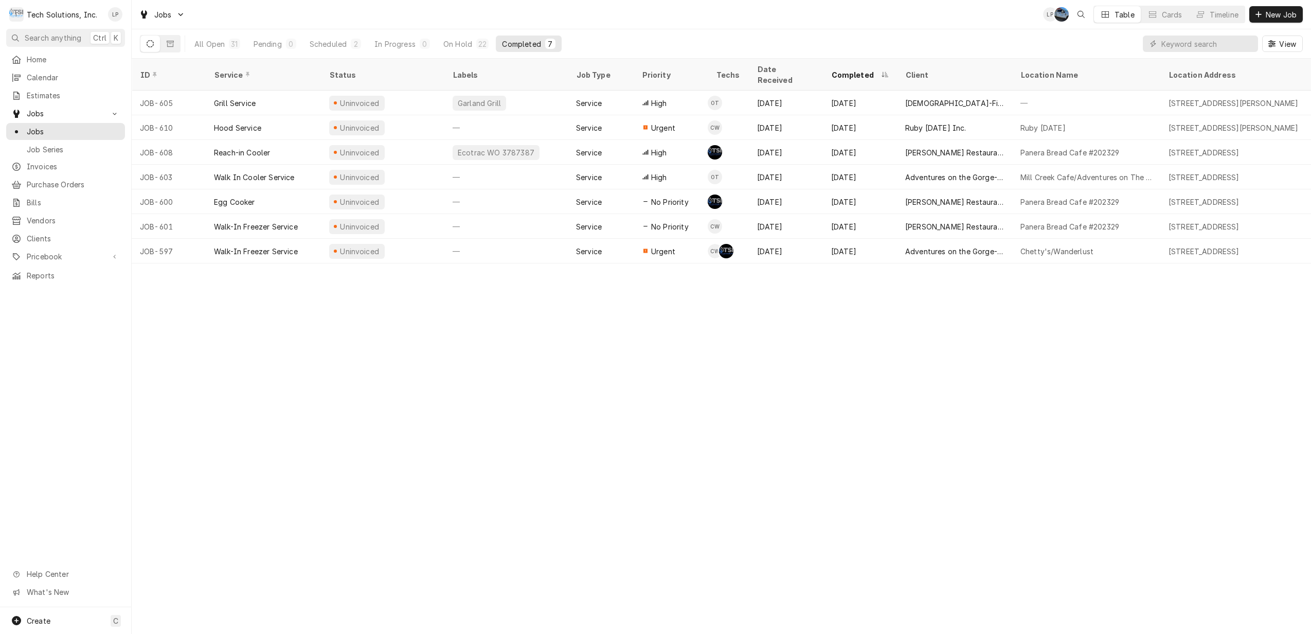 This screenshot has width=1311, height=634. Describe the element at coordinates (73, 574) in the screenshot. I see `span: Help Center` at that location.